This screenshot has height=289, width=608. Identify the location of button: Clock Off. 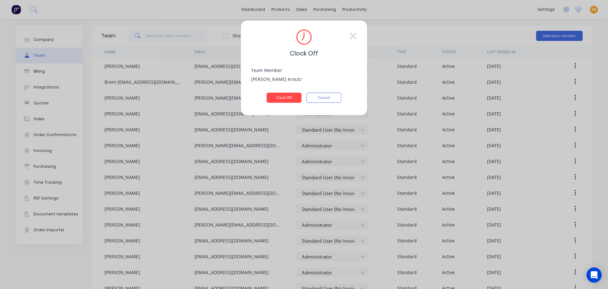
(284, 98).